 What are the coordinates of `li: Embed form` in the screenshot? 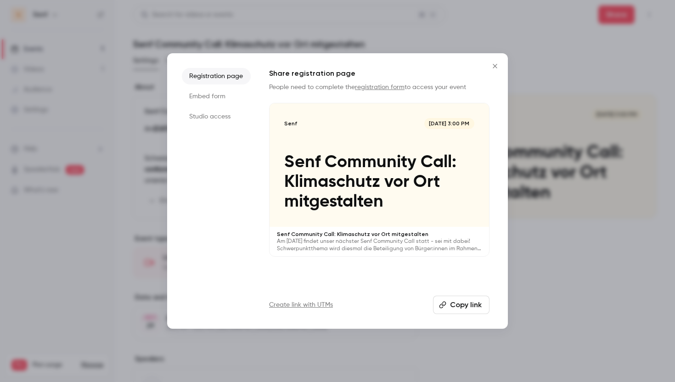 It's located at (216, 96).